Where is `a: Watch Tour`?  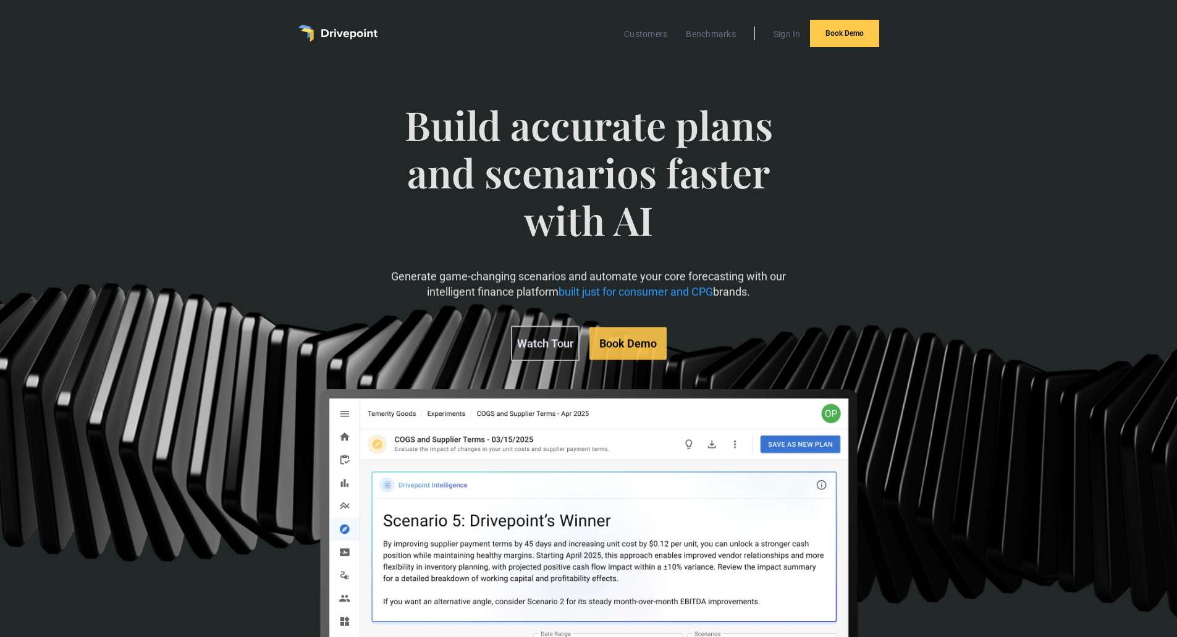 a: Watch Tour is located at coordinates (545, 343).